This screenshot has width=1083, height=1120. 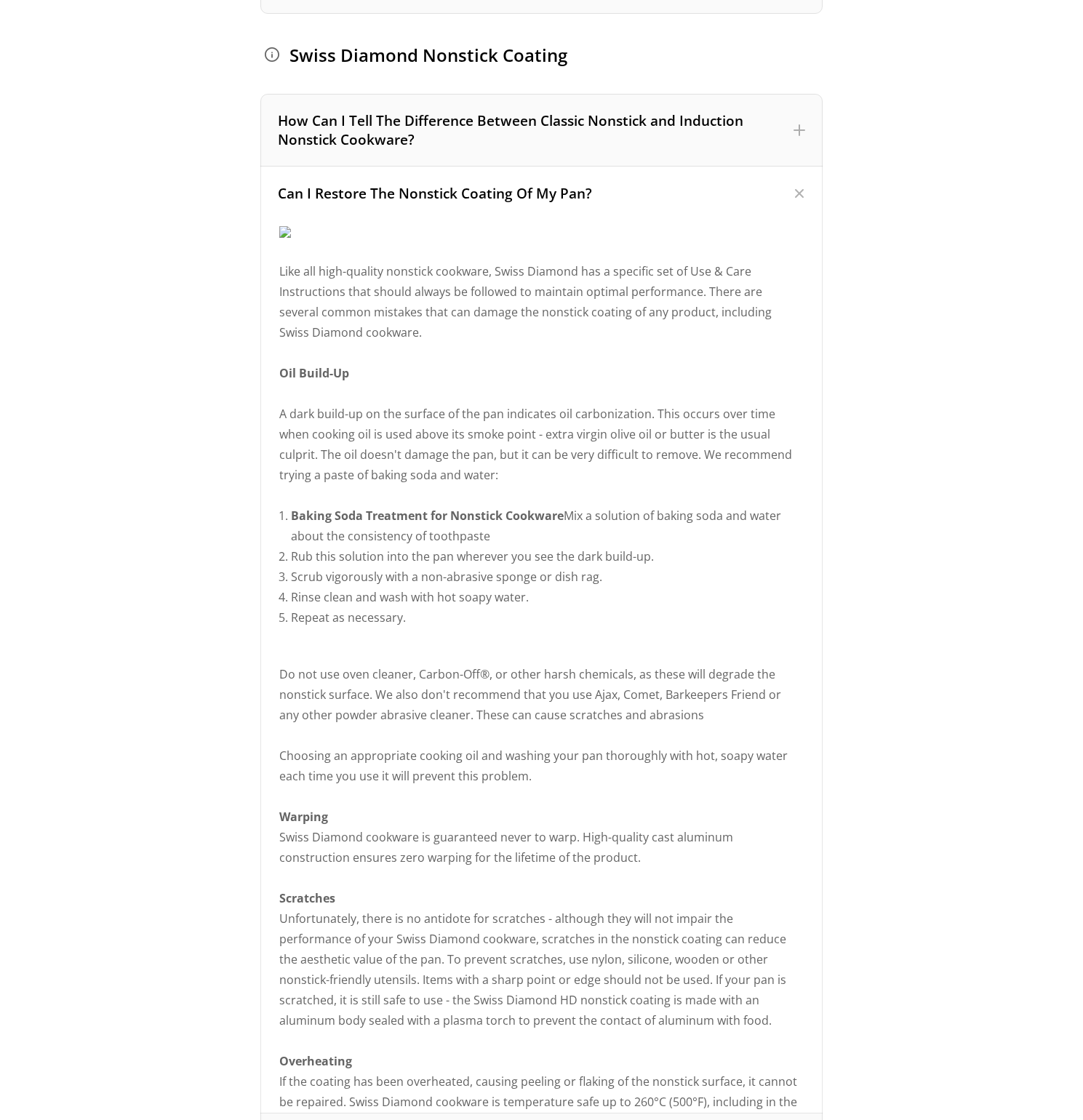 I want to click on img: baking-soda-paste.jpg, so click(x=285, y=232).